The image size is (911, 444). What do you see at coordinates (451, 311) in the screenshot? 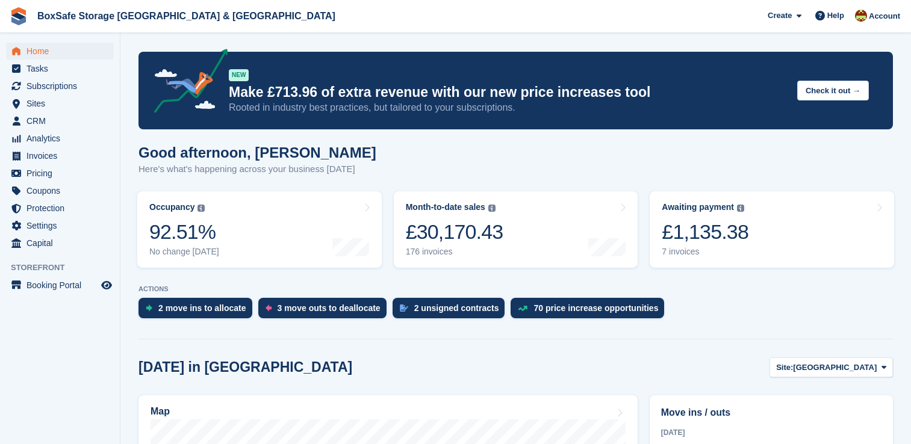
I see `a: 2 unsigned contracts` at bounding box center [451, 311].